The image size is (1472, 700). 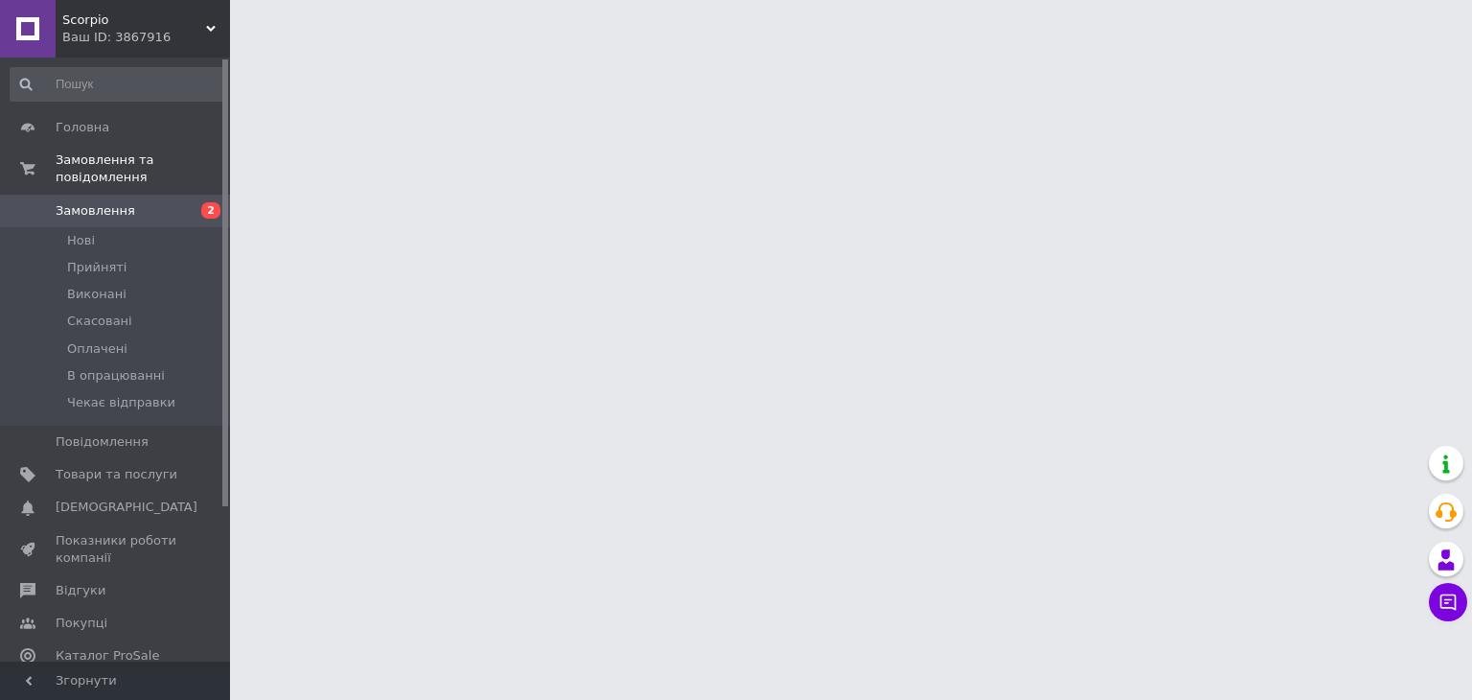 I want to click on span: Прийняті, so click(x=97, y=267).